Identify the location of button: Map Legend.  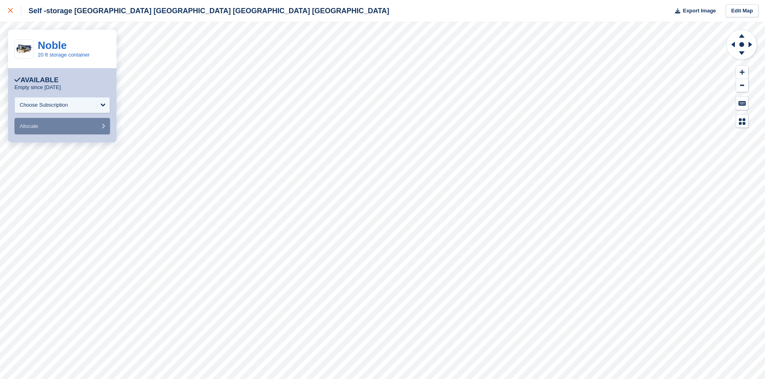
(742, 121).